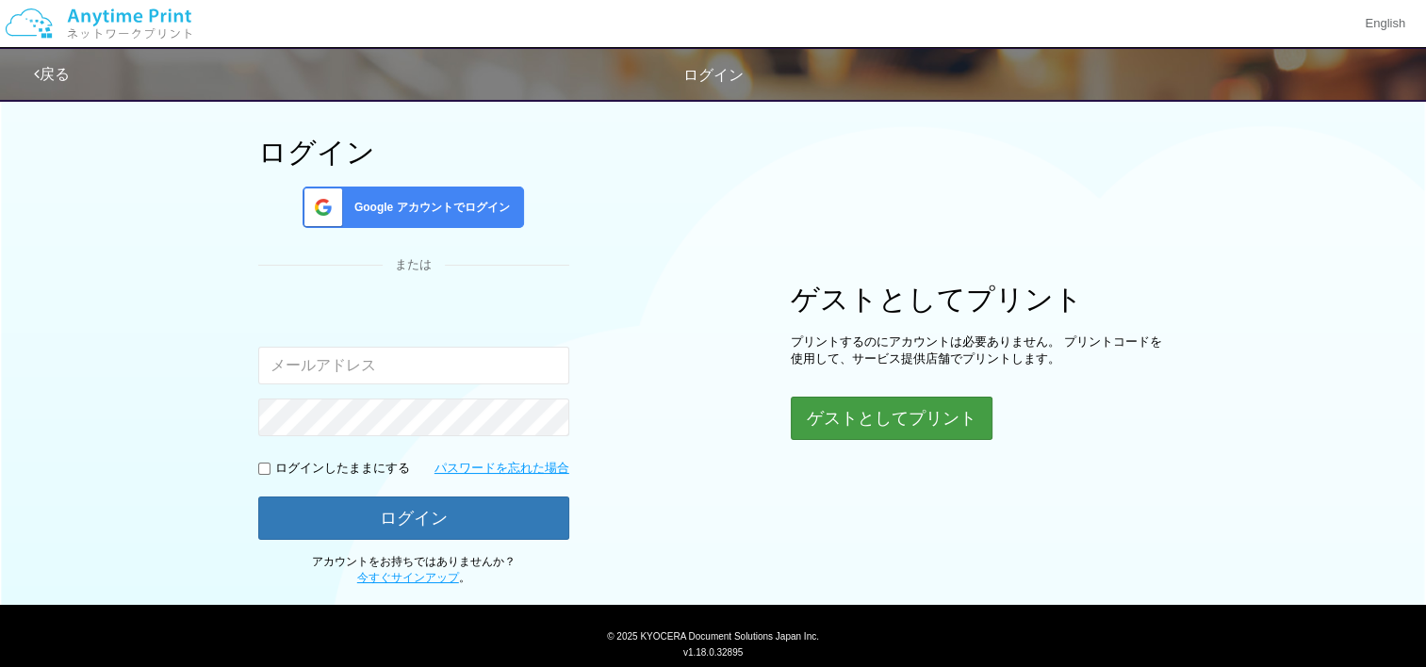 The height and width of the screenshot is (667, 1426). What do you see at coordinates (414, 152) in the screenshot?
I see `h1: ログイン` at bounding box center [414, 152].